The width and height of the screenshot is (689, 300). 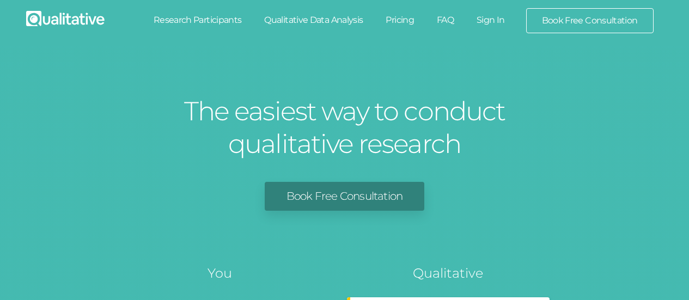 I want to click on a: Research Participants, so click(x=198, y=20).